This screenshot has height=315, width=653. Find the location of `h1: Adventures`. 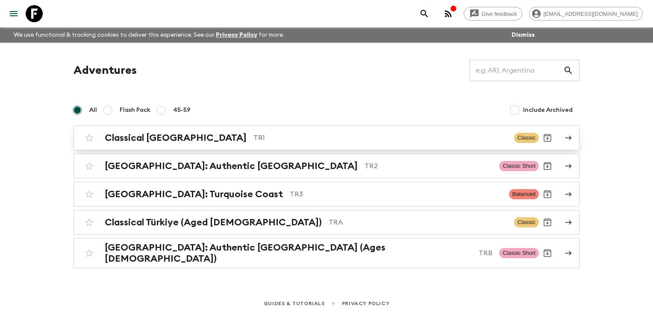

h1: Adventures is located at coordinates (105, 70).